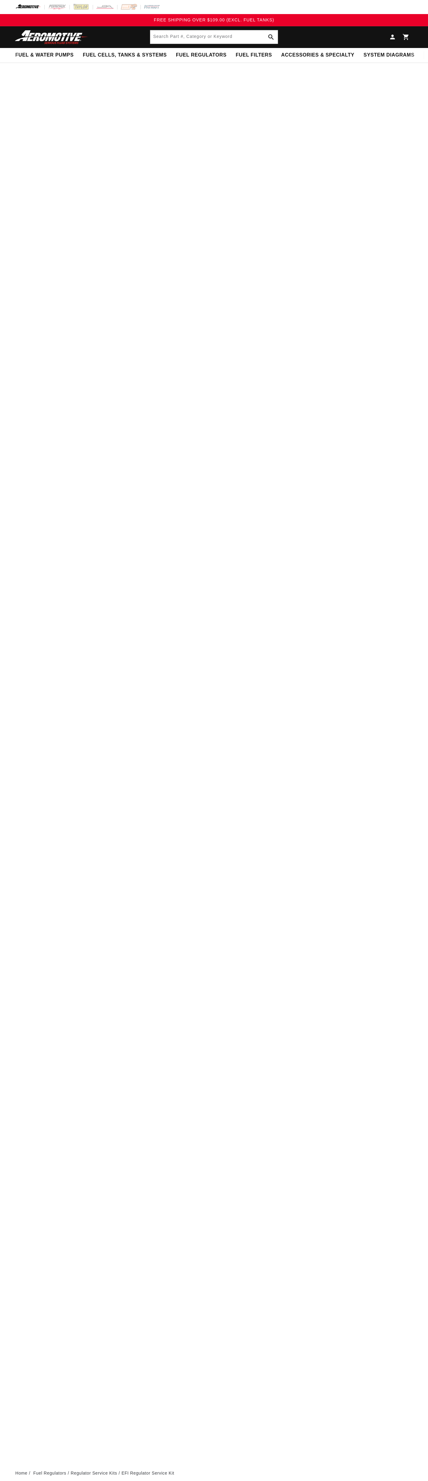 The width and height of the screenshot is (428, 1481). What do you see at coordinates (125, 55) in the screenshot?
I see `summary: Fuel Cells, Tanks & Systems` at bounding box center [125, 55].